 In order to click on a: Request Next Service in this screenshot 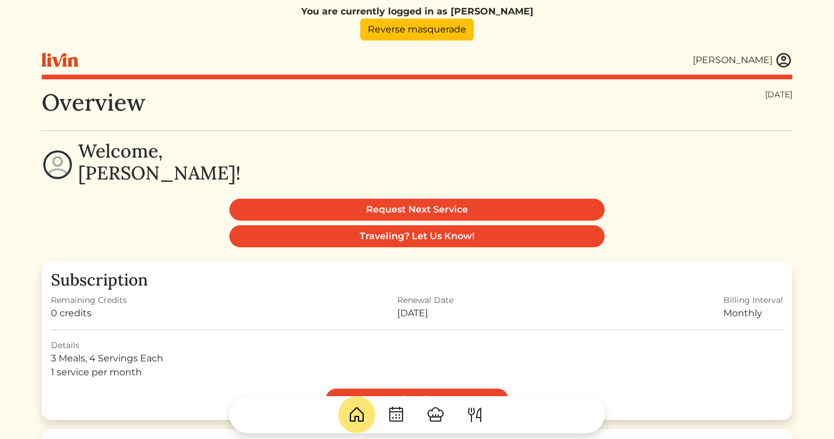, I will do `click(417, 210)`.